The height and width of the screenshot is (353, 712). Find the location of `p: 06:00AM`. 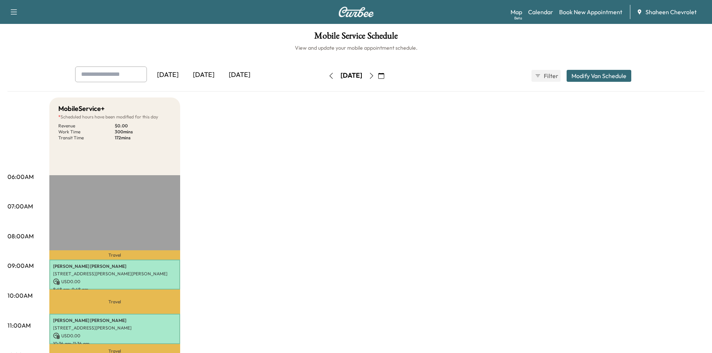

p: 06:00AM is located at coordinates (21, 177).